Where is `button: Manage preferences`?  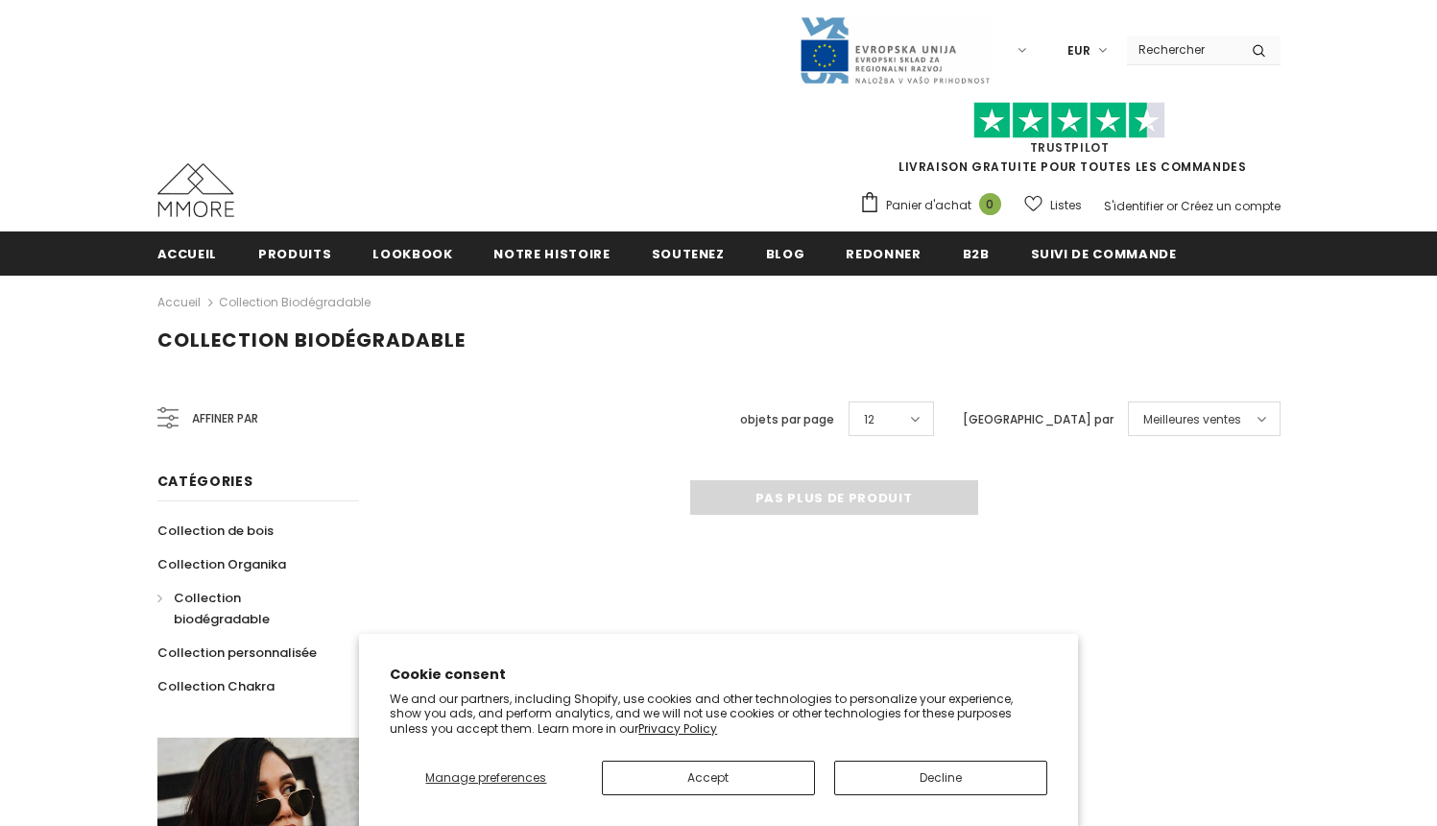
button: Manage preferences is located at coordinates (486, 778).